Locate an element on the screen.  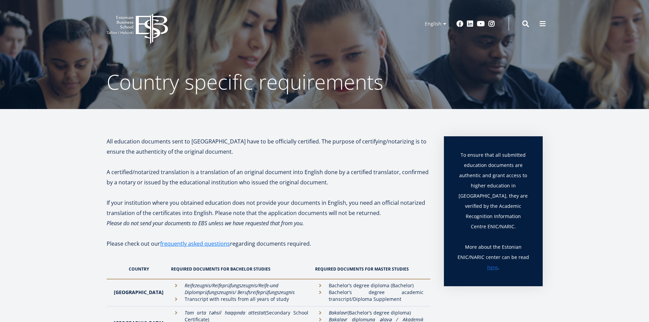
th: Required documents for Master studies is located at coordinates (371, 269).